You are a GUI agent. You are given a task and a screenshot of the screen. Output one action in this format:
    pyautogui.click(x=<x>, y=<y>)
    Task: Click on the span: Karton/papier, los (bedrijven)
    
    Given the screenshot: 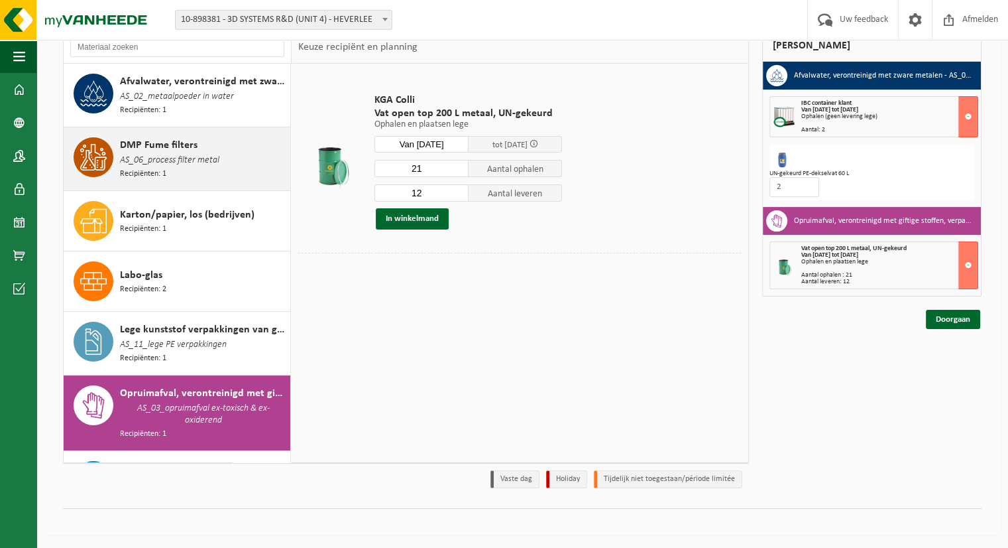 What is the action you would take?
    pyautogui.click(x=187, y=215)
    